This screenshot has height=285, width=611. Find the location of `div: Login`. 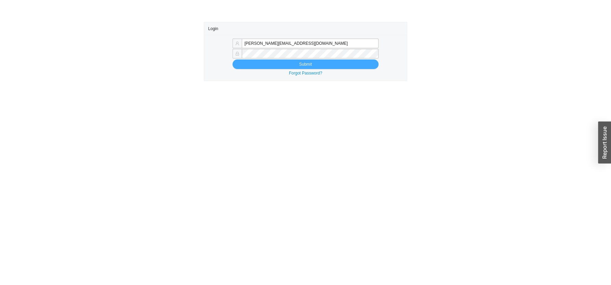

div: Login is located at coordinates (306, 28).